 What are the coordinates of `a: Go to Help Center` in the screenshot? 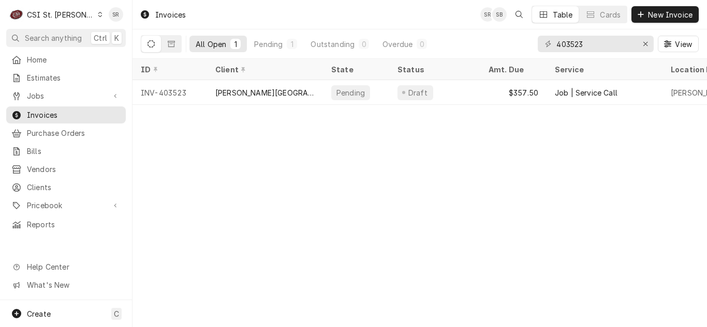 It's located at (66, 267).